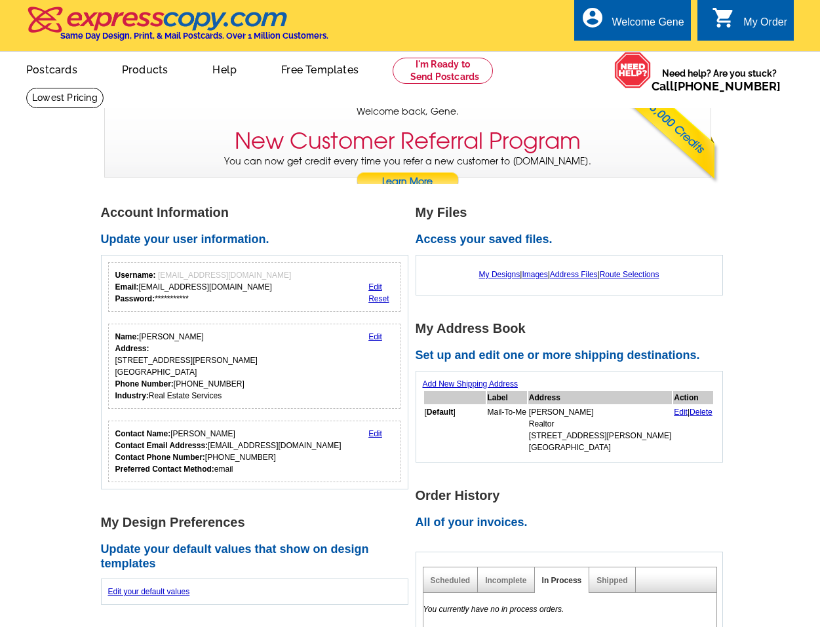  Describe the element at coordinates (573, 496) in the screenshot. I see `h1: Order History` at that location.